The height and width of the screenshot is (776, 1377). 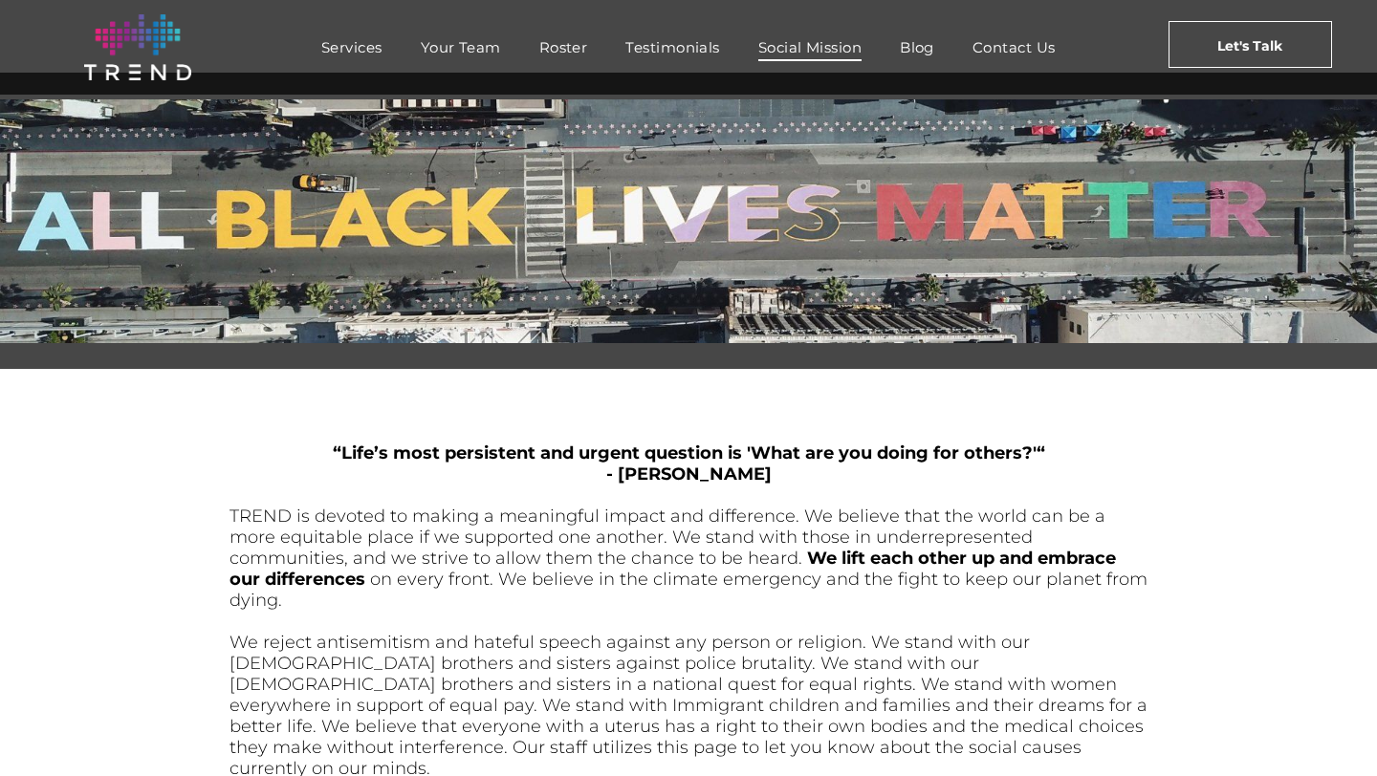 I want to click on a: Services, so click(x=352, y=47).